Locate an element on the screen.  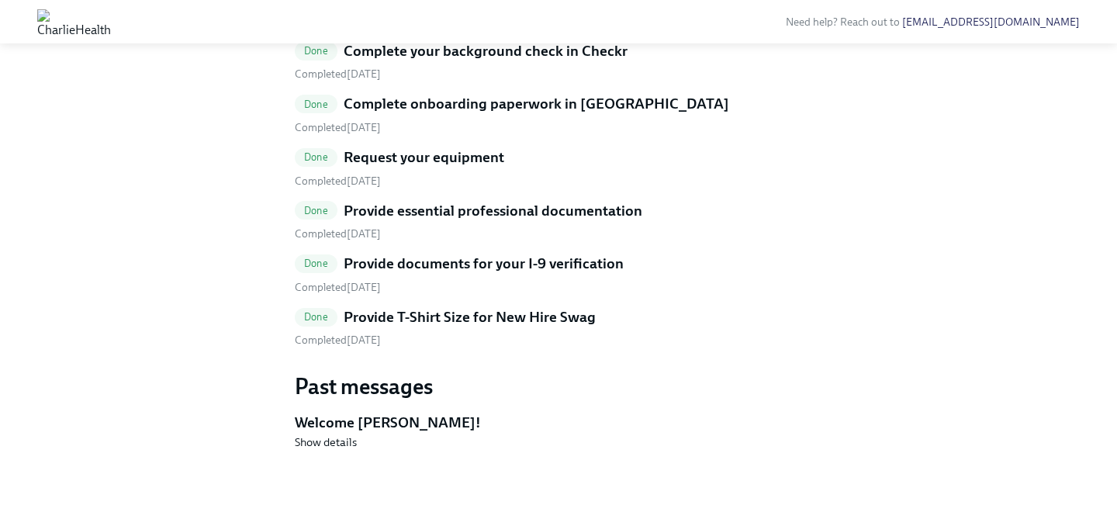
h5: Provide T-Shirt Size for New Hire Swag is located at coordinates (469, 317).